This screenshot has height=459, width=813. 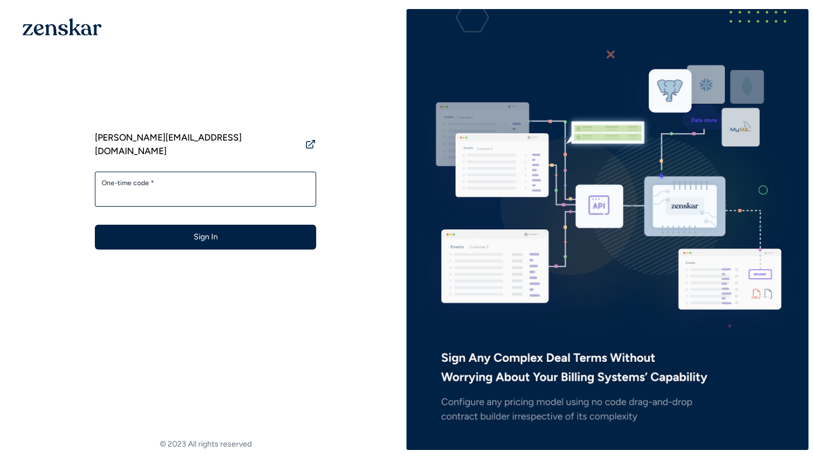 I want to click on img: 1OGAJ2xQqyY4LXKgY66KYq0eOWRCkrZdAb3gUhuVAqdWPZE9SRJmCz+oDMSn4zDLXe31Ii730ItAGKgCKgCCgCikA4Av8PJUP..., so click(x=62, y=27).